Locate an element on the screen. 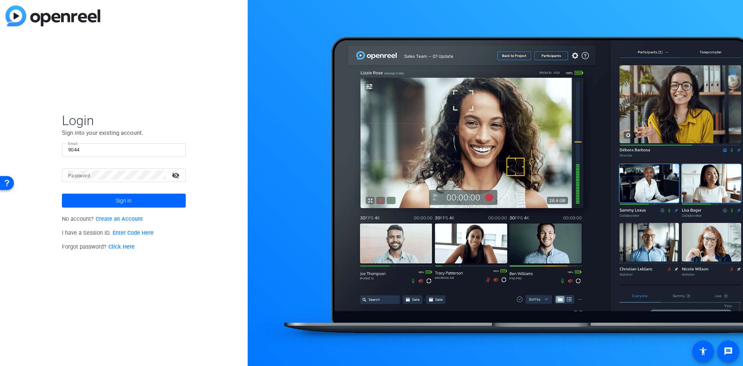 The image size is (743, 366). a: Click Here is located at coordinates (121, 246).